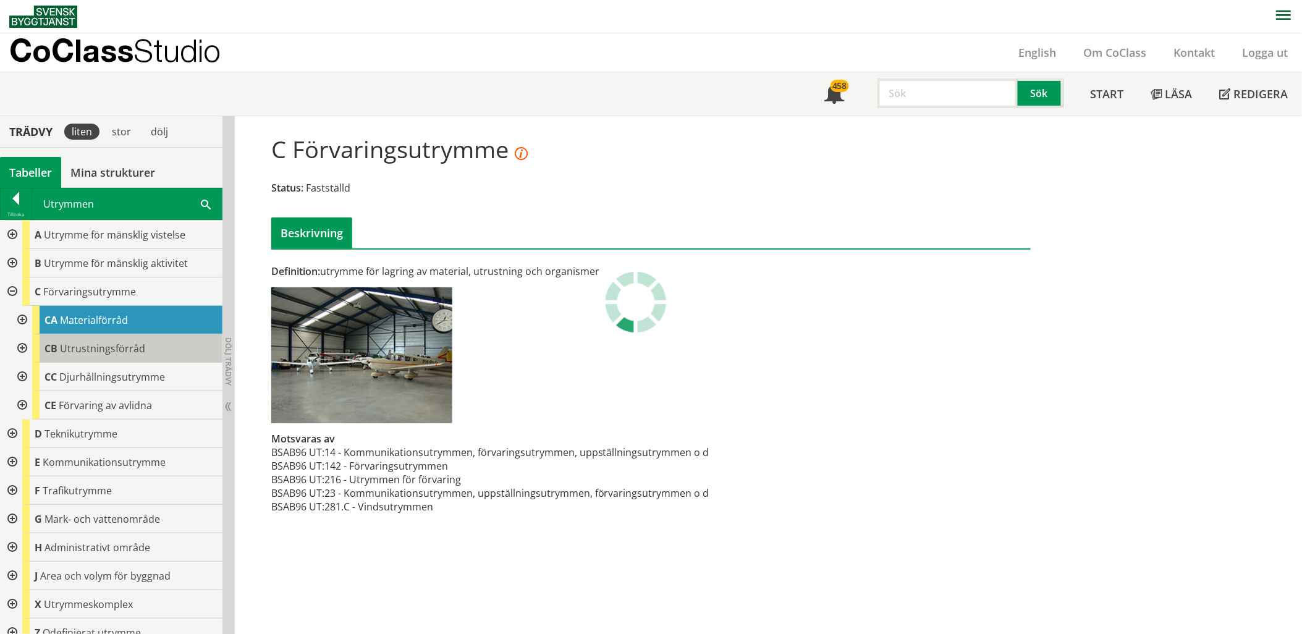 This screenshot has width=1302, height=634. Describe the element at coordinates (947, 93) in the screenshot. I see `input: Sök` at that location.